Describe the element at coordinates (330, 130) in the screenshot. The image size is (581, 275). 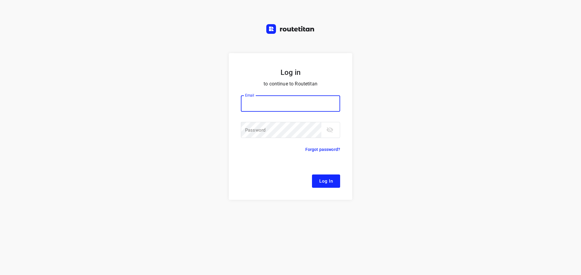
I see `button: toggle password visibility` at that location.